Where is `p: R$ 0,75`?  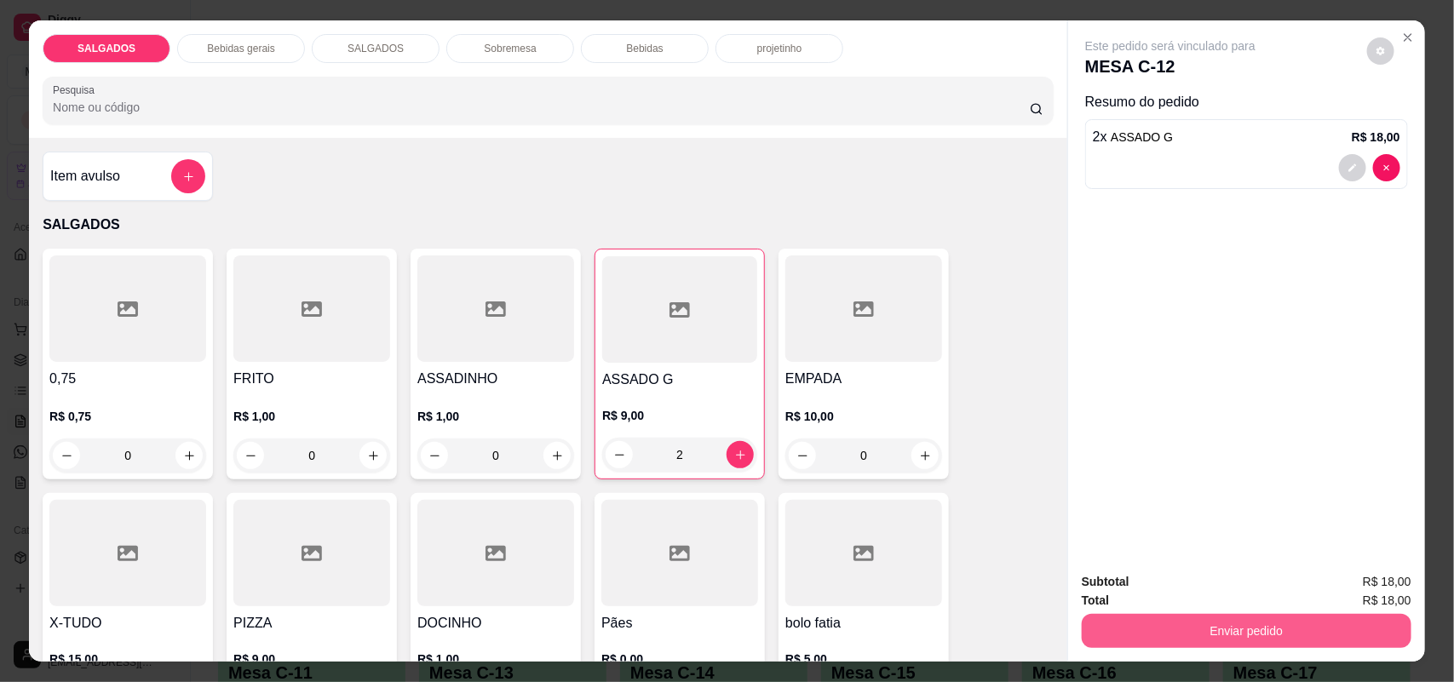 p: R$ 0,75 is located at coordinates (128, 416).